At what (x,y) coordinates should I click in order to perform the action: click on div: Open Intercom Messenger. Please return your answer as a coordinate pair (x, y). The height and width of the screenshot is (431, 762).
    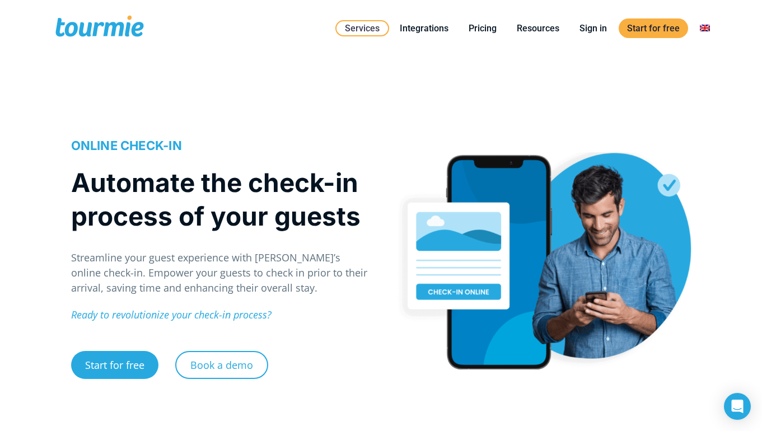
    Looking at the image, I should click on (737, 406).